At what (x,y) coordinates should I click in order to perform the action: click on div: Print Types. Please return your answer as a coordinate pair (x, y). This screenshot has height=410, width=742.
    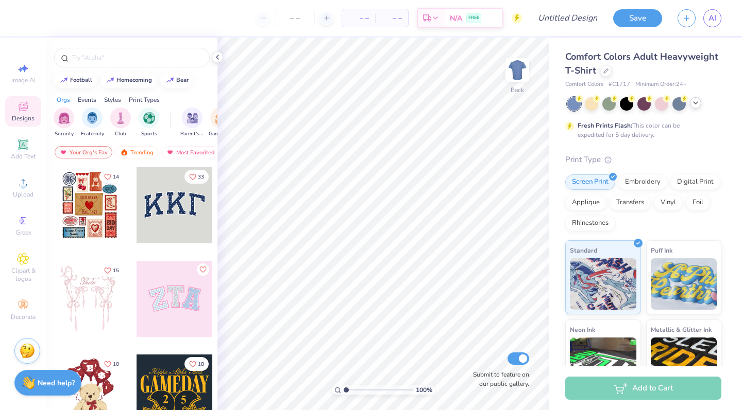
    Looking at the image, I should click on (144, 100).